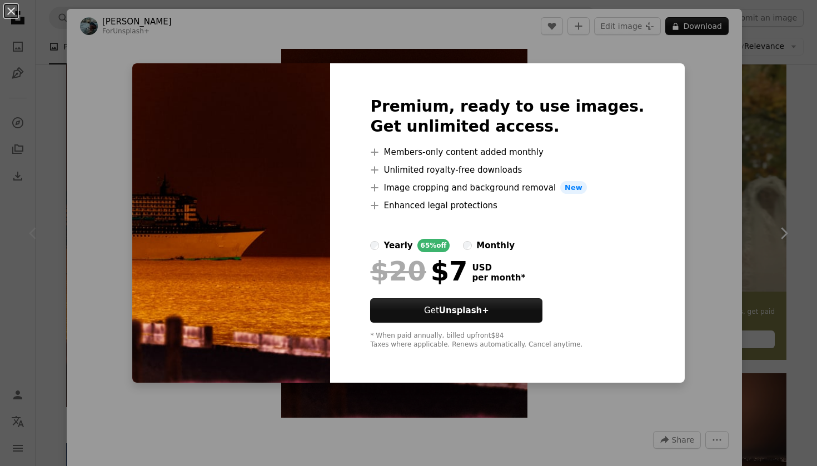 The image size is (817, 466). I want to click on input: monthly, so click(467, 246).